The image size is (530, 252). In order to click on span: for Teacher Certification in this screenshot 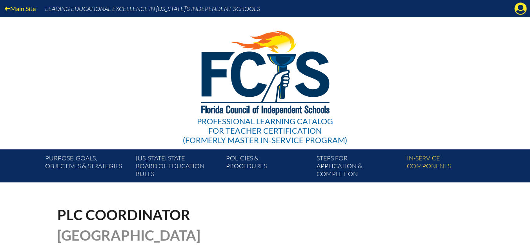, I will do `click(265, 130)`.